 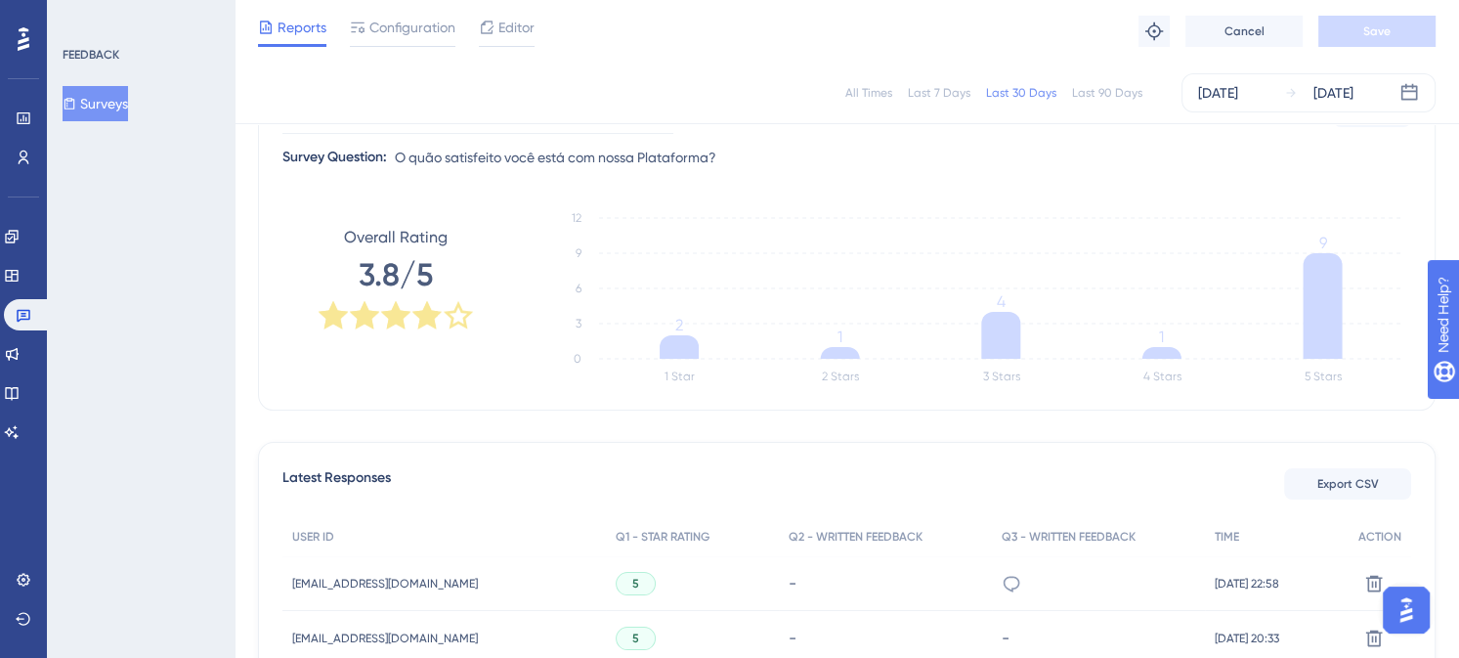 What do you see at coordinates (577, 359) in the screenshot?
I see `tspan: 0` at bounding box center [577, 359].